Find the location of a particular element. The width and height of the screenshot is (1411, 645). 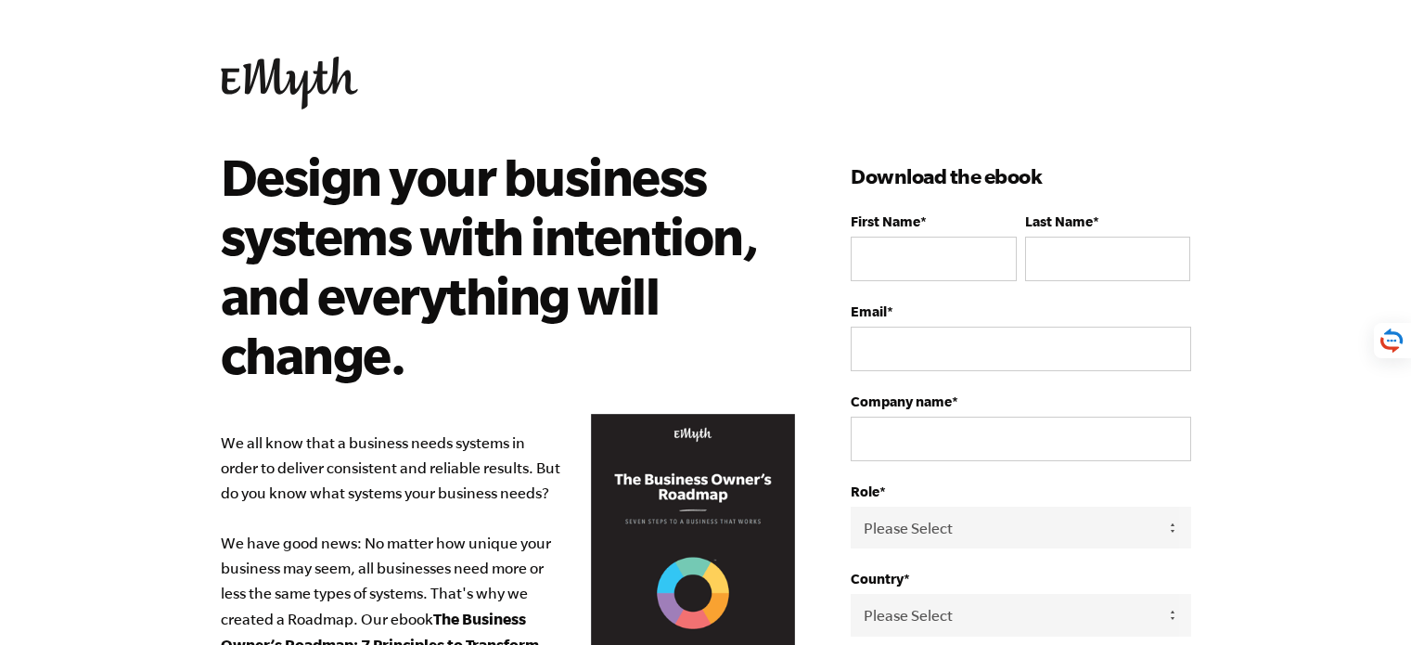

h2: Design your business systems with intention, and everything will change. is located at coordinates (494, 265).